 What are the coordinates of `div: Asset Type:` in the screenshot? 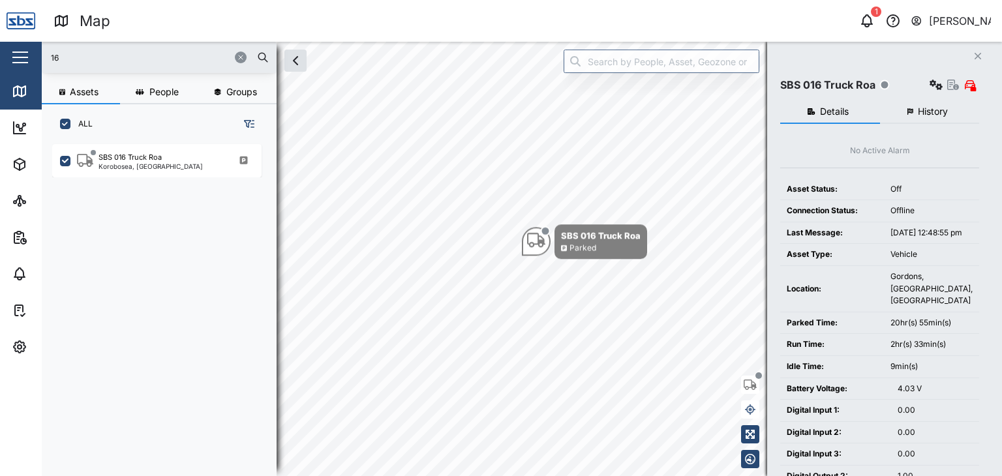 It's located at (831, 254).